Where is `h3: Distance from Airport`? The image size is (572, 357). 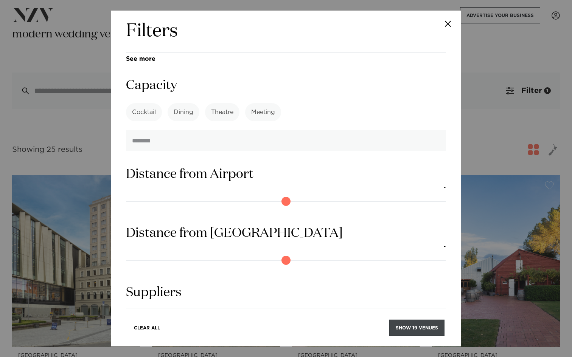 h3: Distance from Airport is located at coordinates (286, 174).